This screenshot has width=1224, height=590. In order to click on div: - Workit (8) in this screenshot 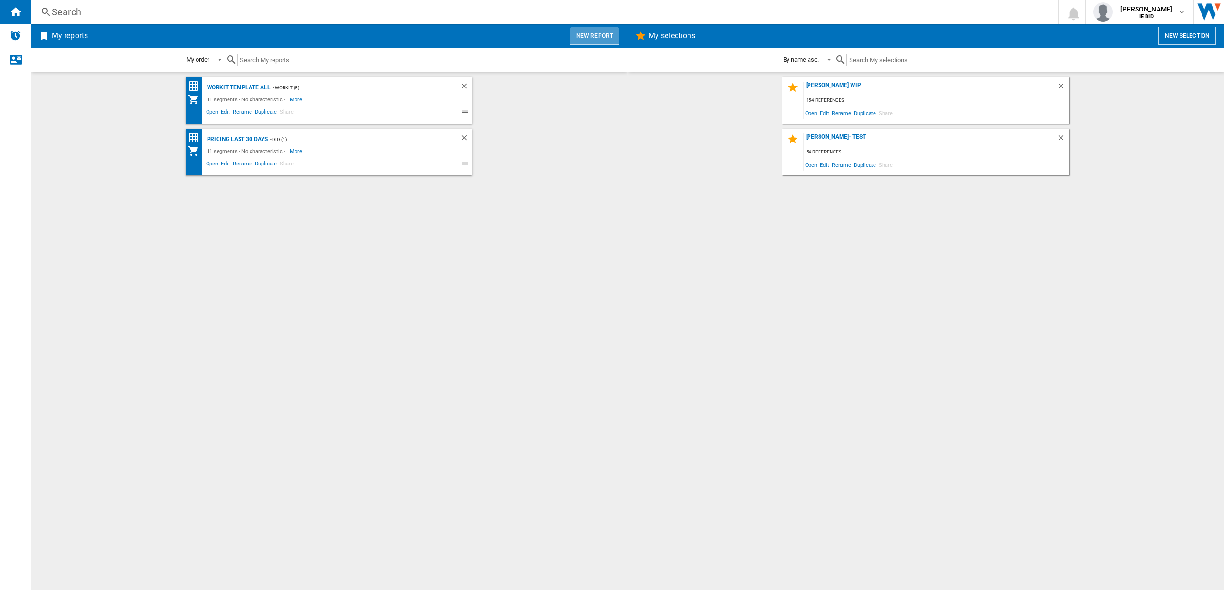, I will do `click(356, 87)`.